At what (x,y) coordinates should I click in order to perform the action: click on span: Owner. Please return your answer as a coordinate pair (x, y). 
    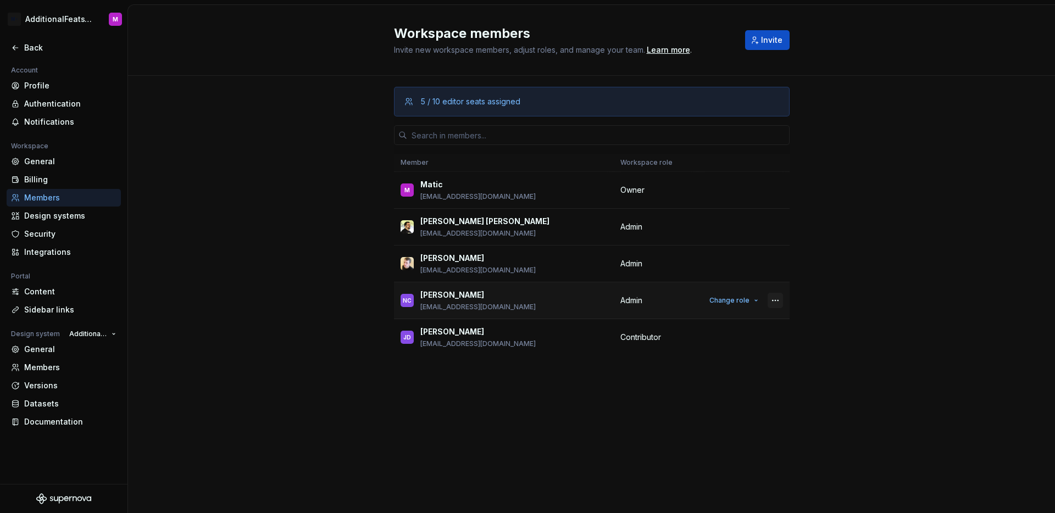
    Looking at the image, I should click on (632, 190).